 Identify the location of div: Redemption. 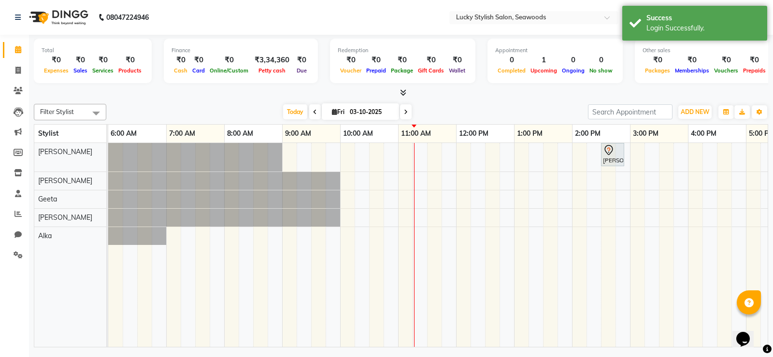
(403, 50).